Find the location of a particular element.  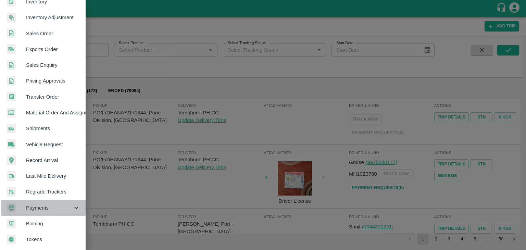

span: Sales Order is located at coordinates (53, 34).